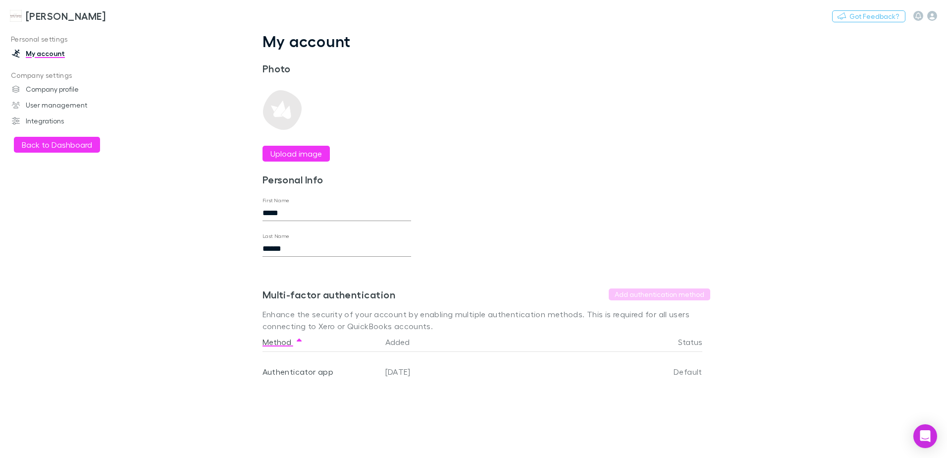  I want to click on div: Default, so click(658, 372).